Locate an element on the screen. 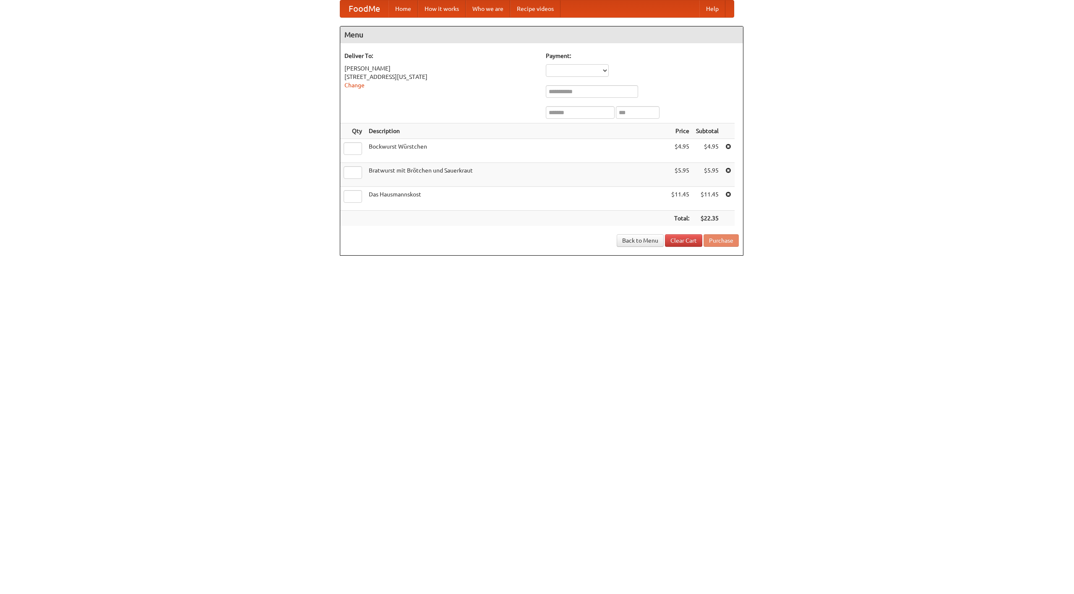 This screenshot has width=1074, height=594. a: Back to Menu is located at coordinates (640, 240).